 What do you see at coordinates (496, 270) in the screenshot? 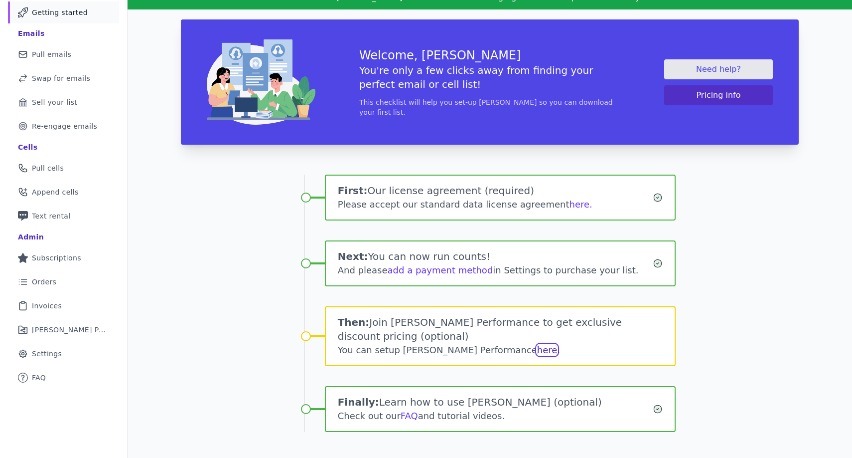
I see `div: And please in Settings to purchase your list.` at bounding box center [496, 270].